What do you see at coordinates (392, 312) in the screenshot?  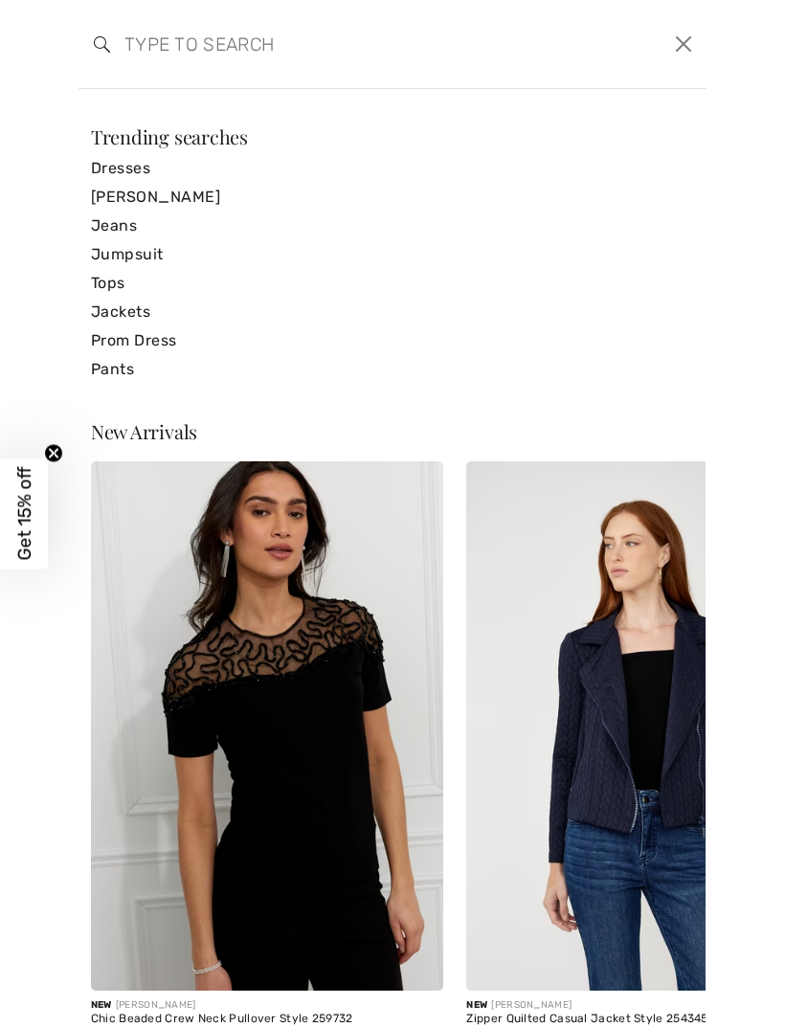 I see `a: Jackets` at bounding box center [392, 312].